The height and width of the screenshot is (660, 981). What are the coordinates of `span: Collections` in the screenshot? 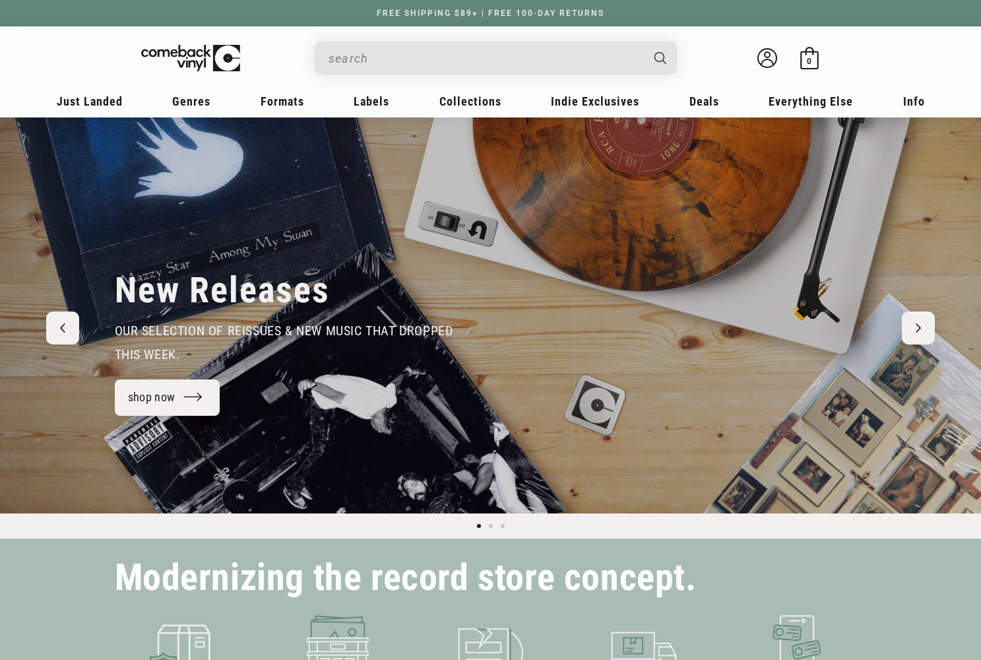 It's located at (470, 101).